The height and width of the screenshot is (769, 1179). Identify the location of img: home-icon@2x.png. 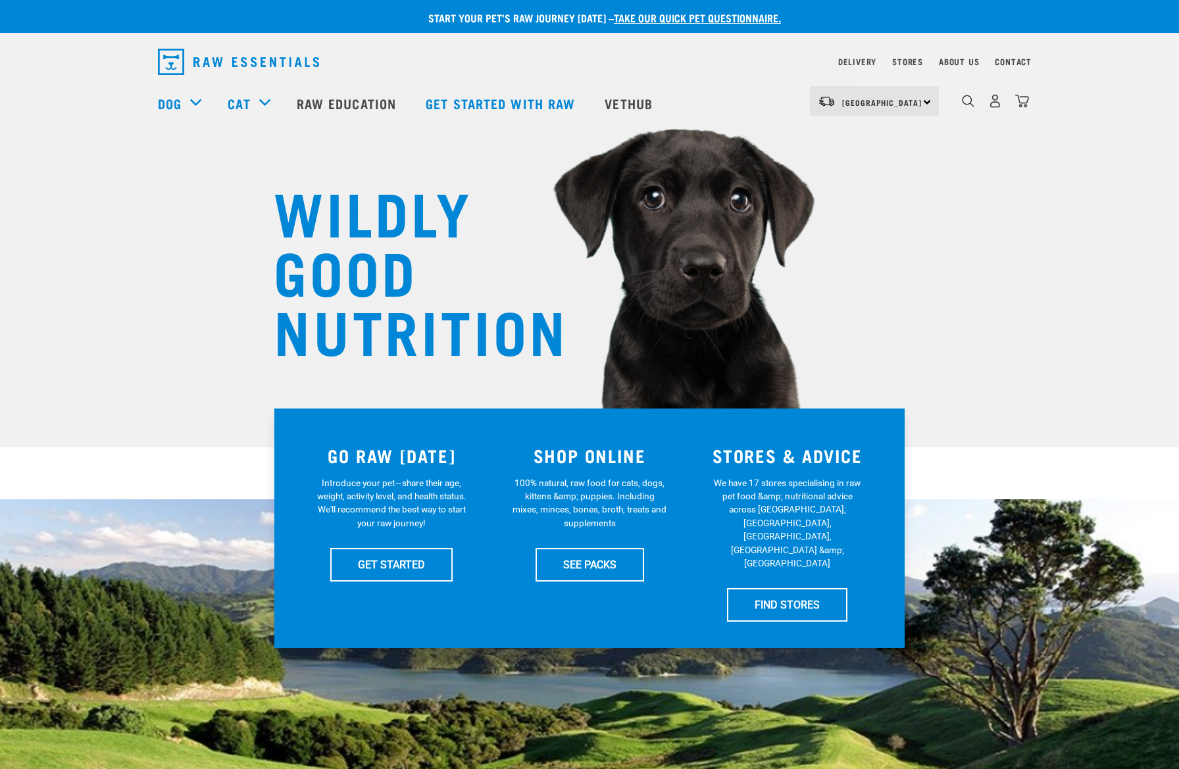
(1022, 101).